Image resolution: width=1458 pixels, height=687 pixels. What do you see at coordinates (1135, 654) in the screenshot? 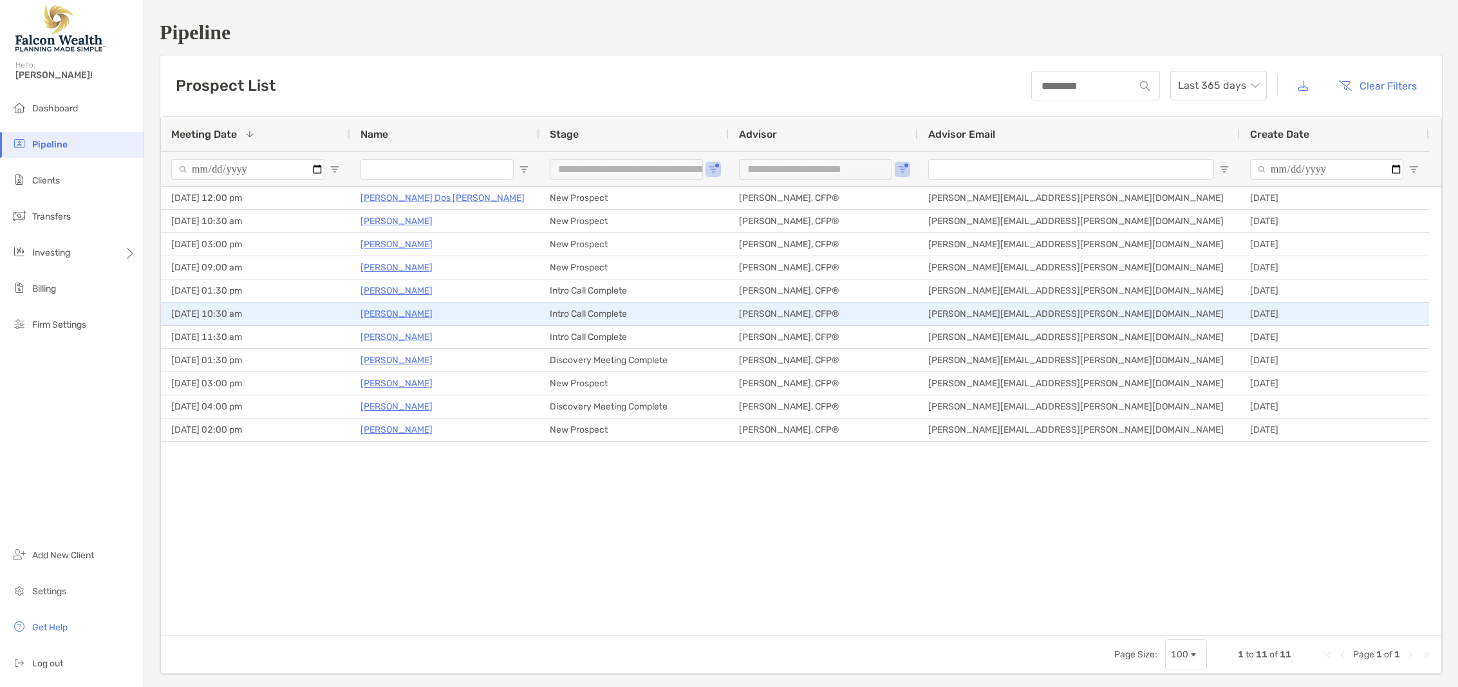
I see `div: Page Size:` at bounding box center [1135, 654].